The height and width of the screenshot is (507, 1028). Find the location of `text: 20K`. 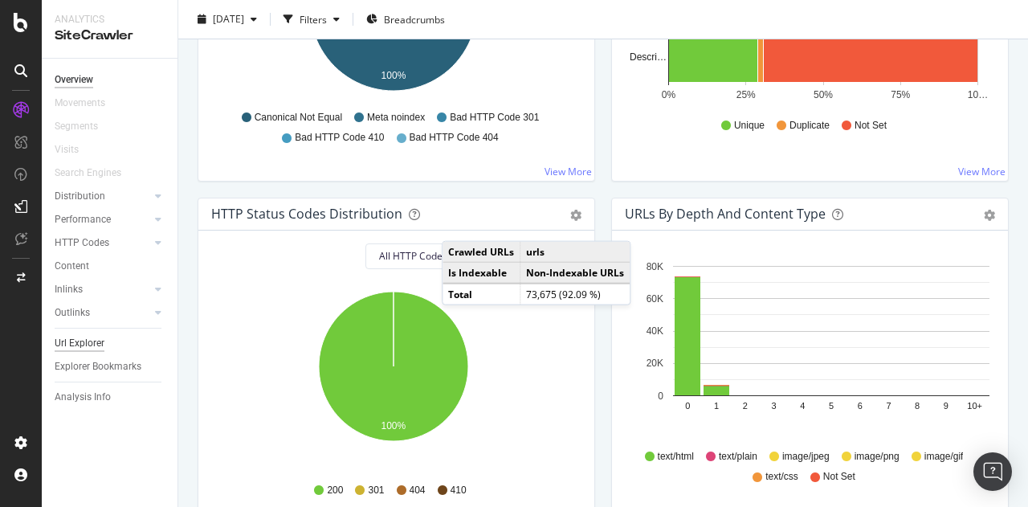

text: 20K is located at coordinates (655, 363).